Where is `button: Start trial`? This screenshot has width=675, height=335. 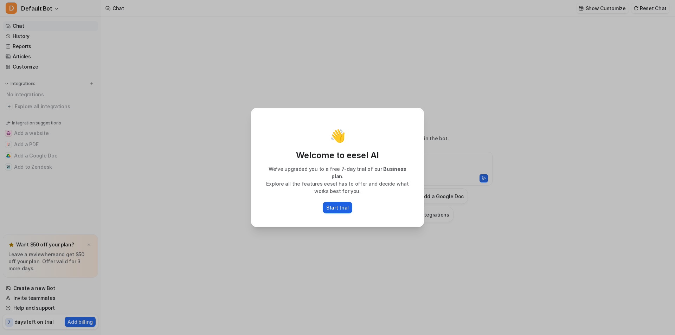
button: Start trial is located at coordinates (338, 208).